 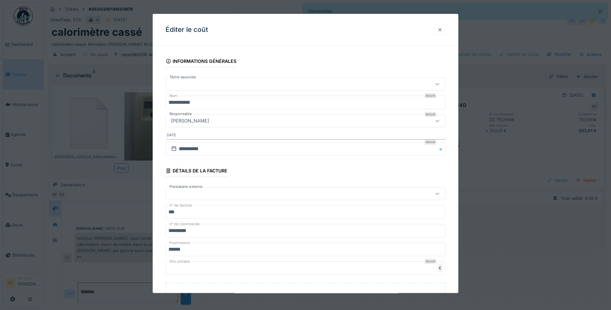 I want to click on h3: Éditer le coût, so click(x=187, y=30).